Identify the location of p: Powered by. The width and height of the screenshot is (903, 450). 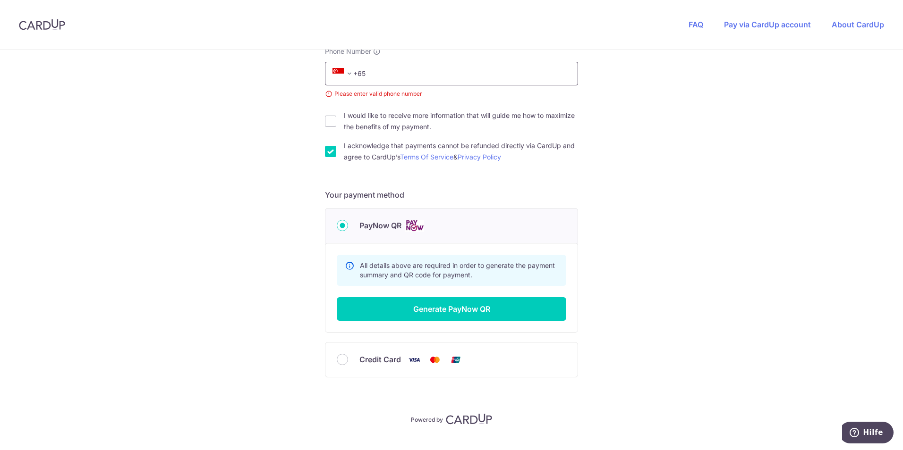
(427, 419).